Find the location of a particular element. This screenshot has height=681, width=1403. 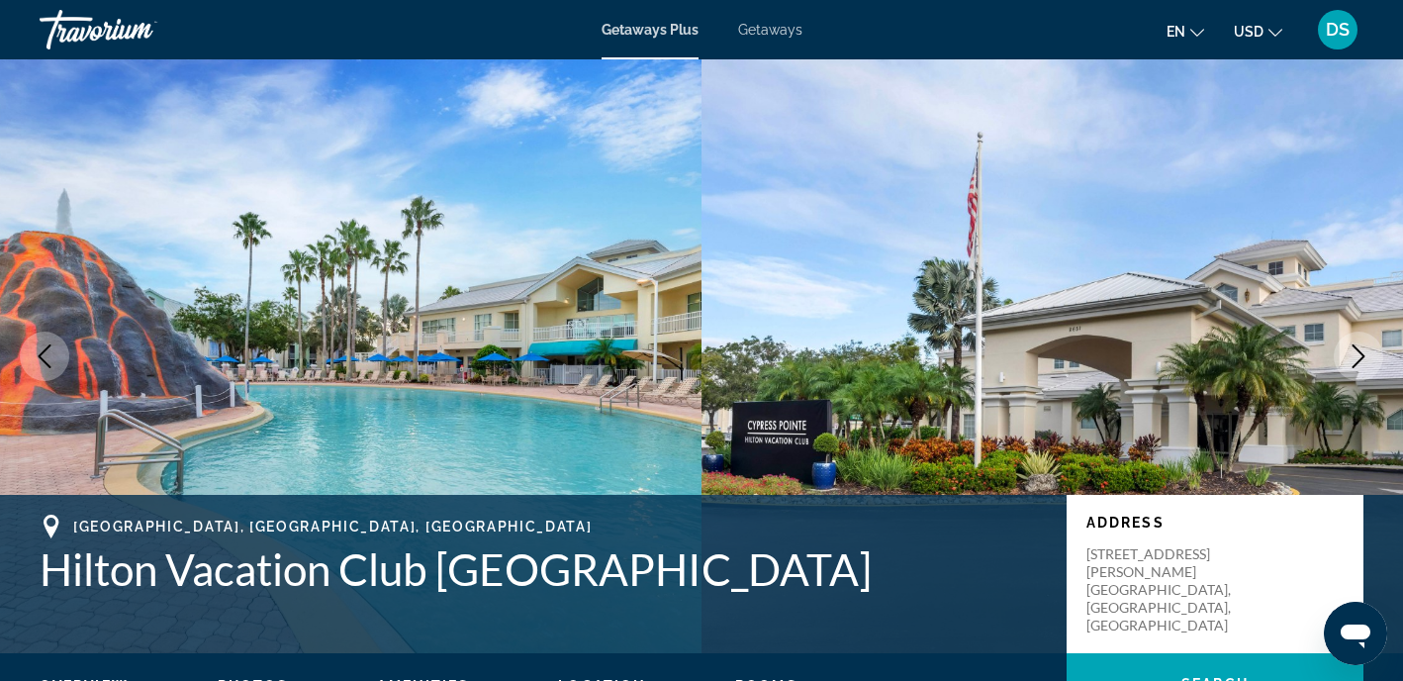

span: USD is located at coordinates (1249, 32).